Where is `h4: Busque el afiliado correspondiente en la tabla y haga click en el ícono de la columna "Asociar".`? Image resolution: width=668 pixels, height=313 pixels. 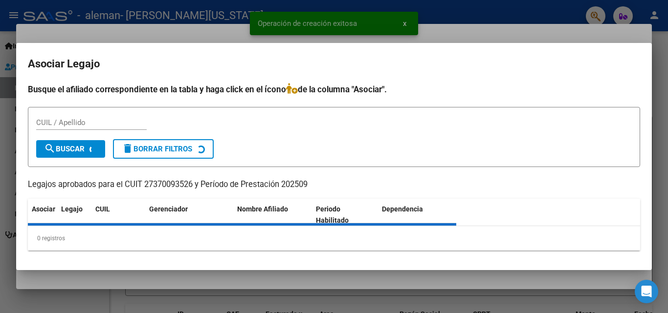
h4: Busque el afiliado correspondiente en la tabla y haga click en el ícono de la columna "Asociar". is located at coordinates (334, 89).